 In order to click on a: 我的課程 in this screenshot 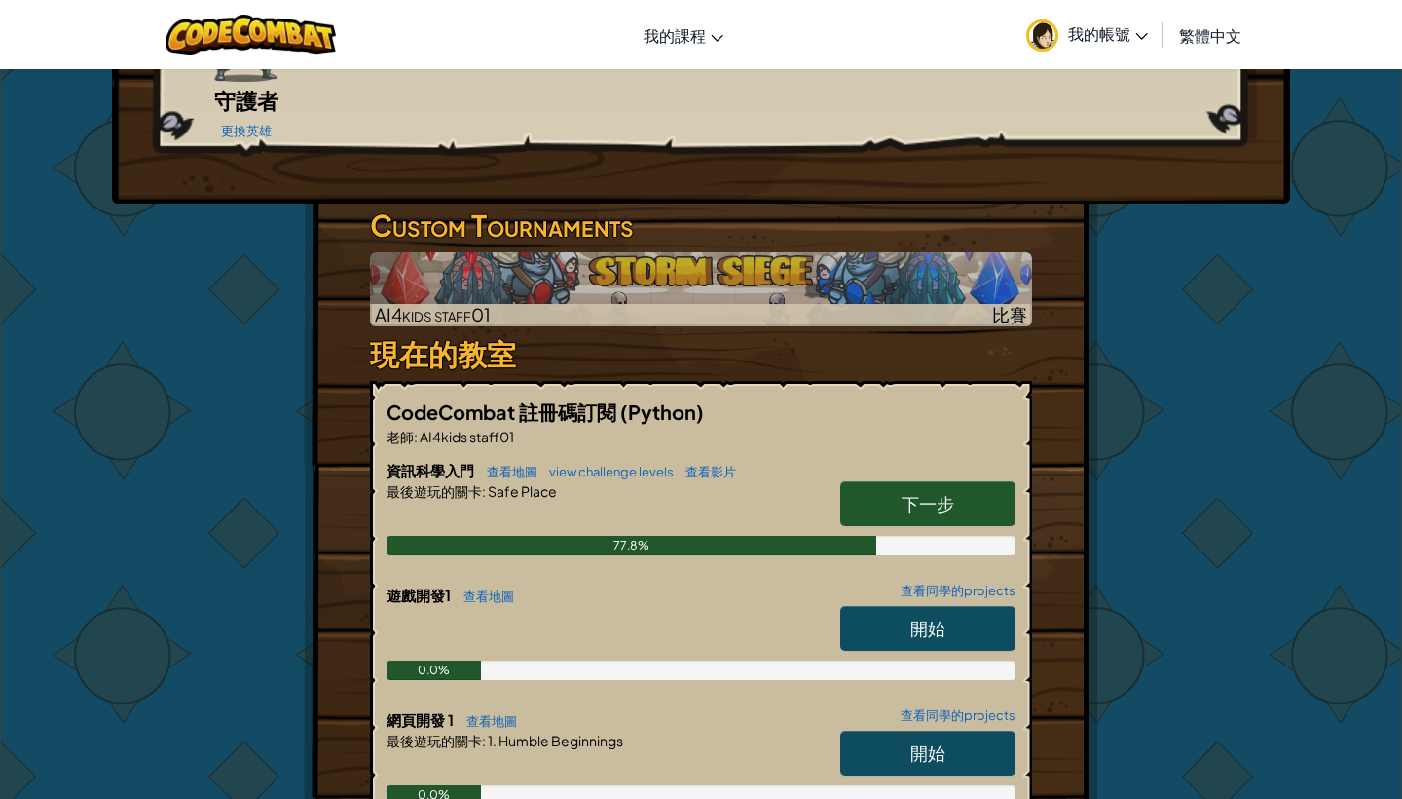, I will do `click(684, 35)`.